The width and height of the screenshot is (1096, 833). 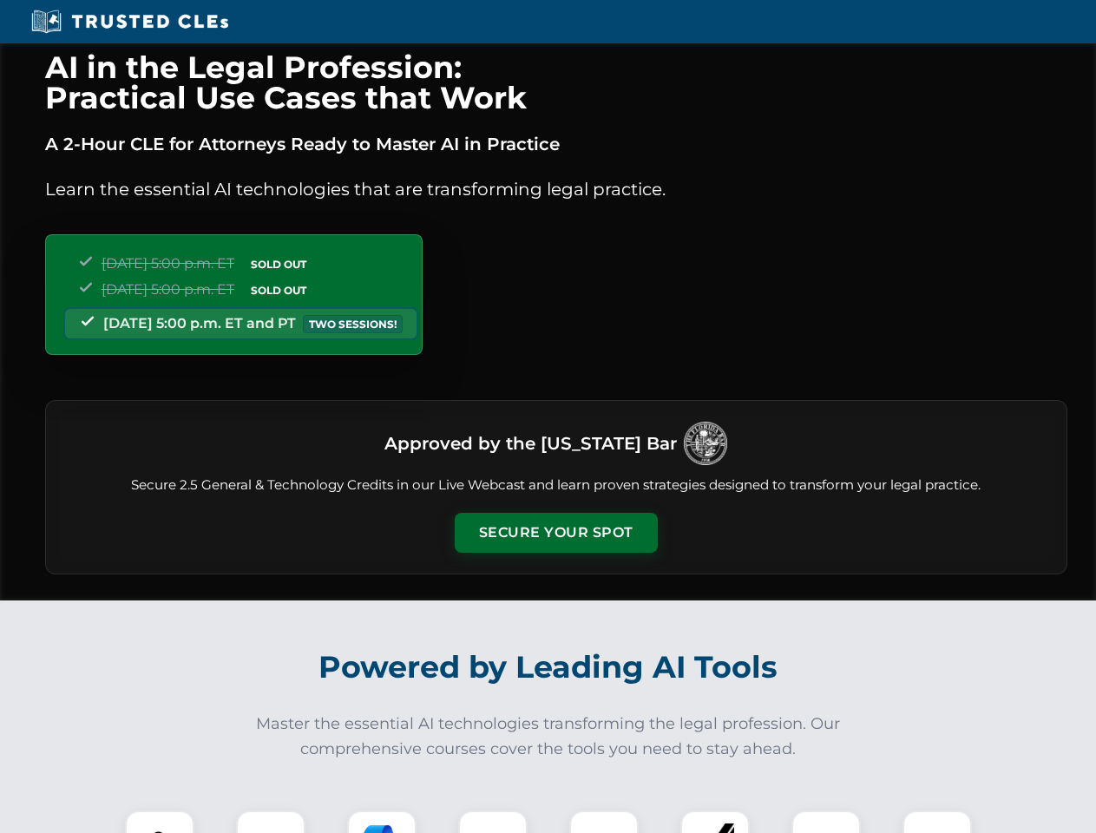 I want to click on h1: AI in the Legal Profession: Practical Use Cases that Work, so click(x=556, y=82).